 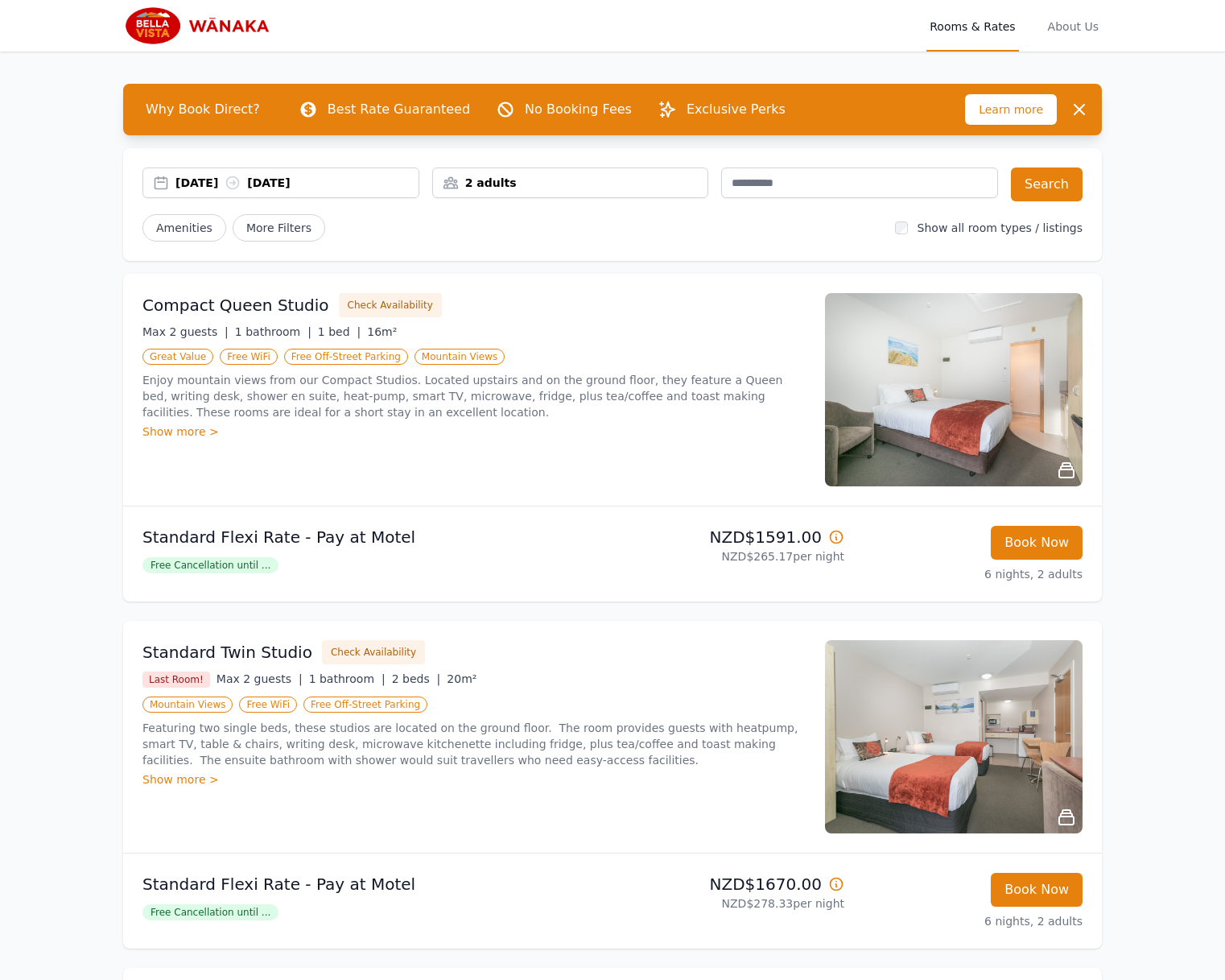 I want to click on p: NZD$1670.00, so click(x=732, y=884).